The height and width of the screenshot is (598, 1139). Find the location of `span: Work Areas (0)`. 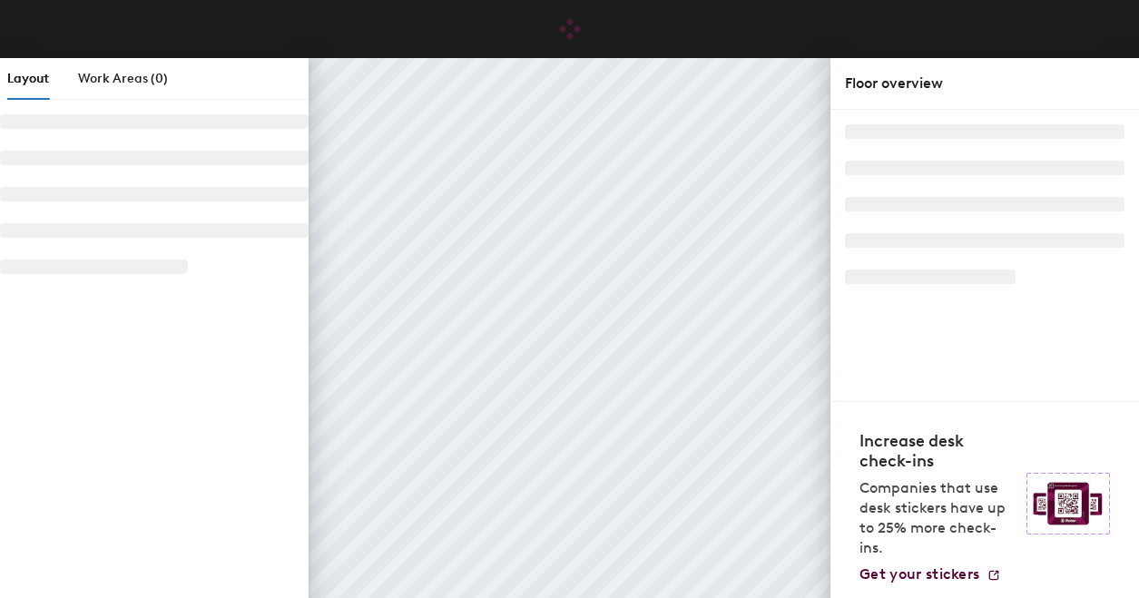

span: Work Areas (0) is located at coordinates (123, 78).